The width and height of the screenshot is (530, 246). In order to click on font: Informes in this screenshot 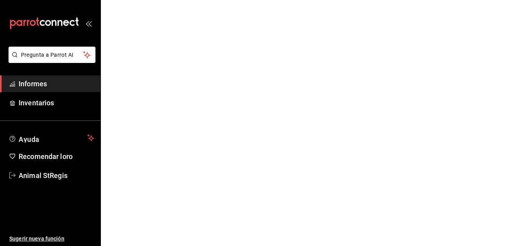, I will do `click(33, 83)`.